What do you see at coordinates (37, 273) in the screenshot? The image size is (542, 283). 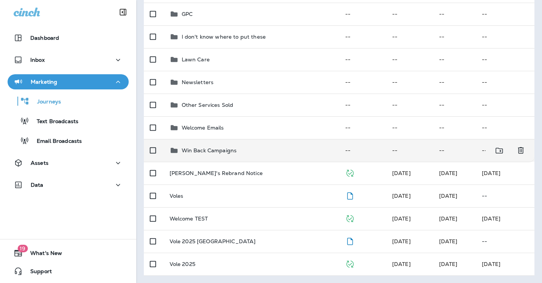 I see `span: Support` at bounding box center [37, 273].